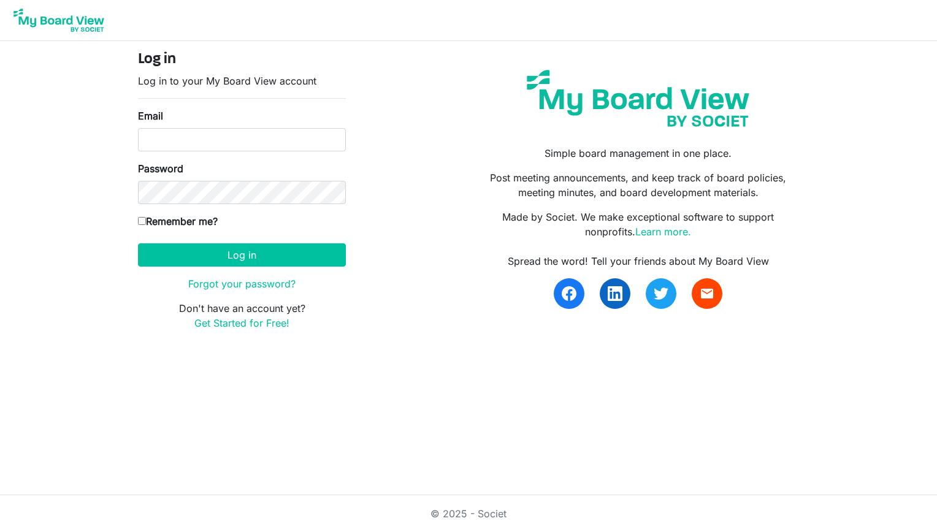 Image resolution: width=937 pixels, height=532 pixels. I want to click on p: Made by Societ. We make exceptional software to support nonprofits., so click(638, 224).